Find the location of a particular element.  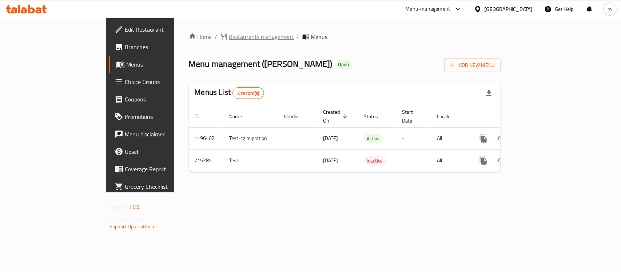

span: Restaurants management is located at coordinates (261, 37).